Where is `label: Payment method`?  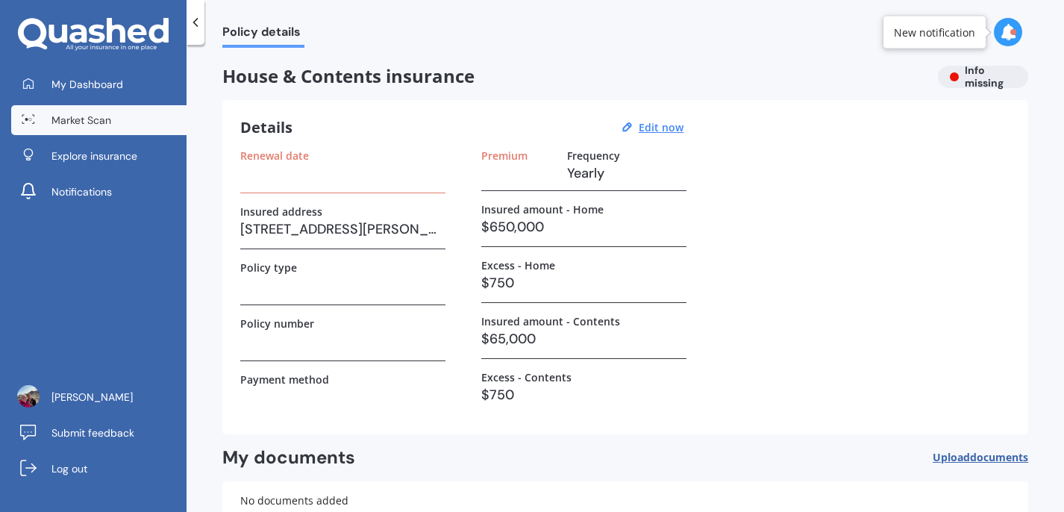 label: Payment method is located at coordinates (284, 379).